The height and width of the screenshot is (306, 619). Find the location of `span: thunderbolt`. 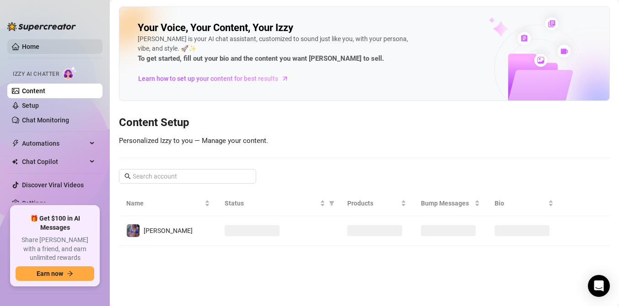

span: thunderbolt is located at coordinates (16, 144).